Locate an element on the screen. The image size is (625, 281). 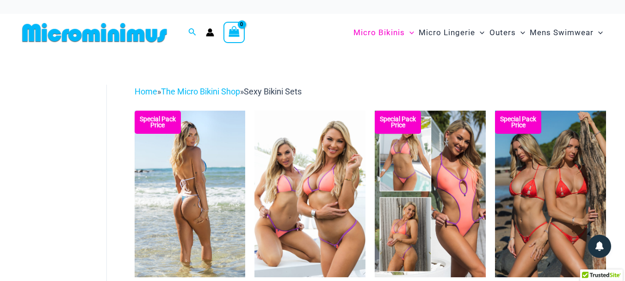
a: Micro BikinisMenu ToggleMenu Toggle is located at coordinates (384, 32).